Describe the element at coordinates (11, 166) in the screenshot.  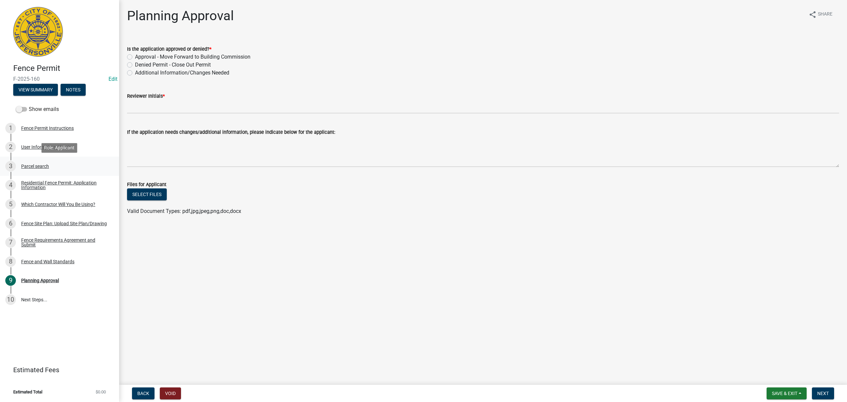
I see `div: 3` at that location.